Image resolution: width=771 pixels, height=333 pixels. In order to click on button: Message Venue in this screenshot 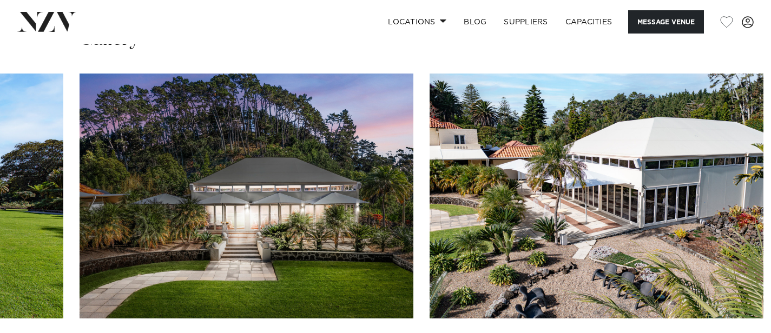, I will do `click(666, 22)`.